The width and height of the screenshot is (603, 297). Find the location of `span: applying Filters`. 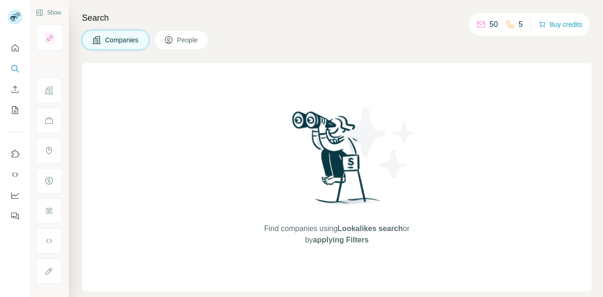

span: applying Filters is located at coordinates (340, 240).